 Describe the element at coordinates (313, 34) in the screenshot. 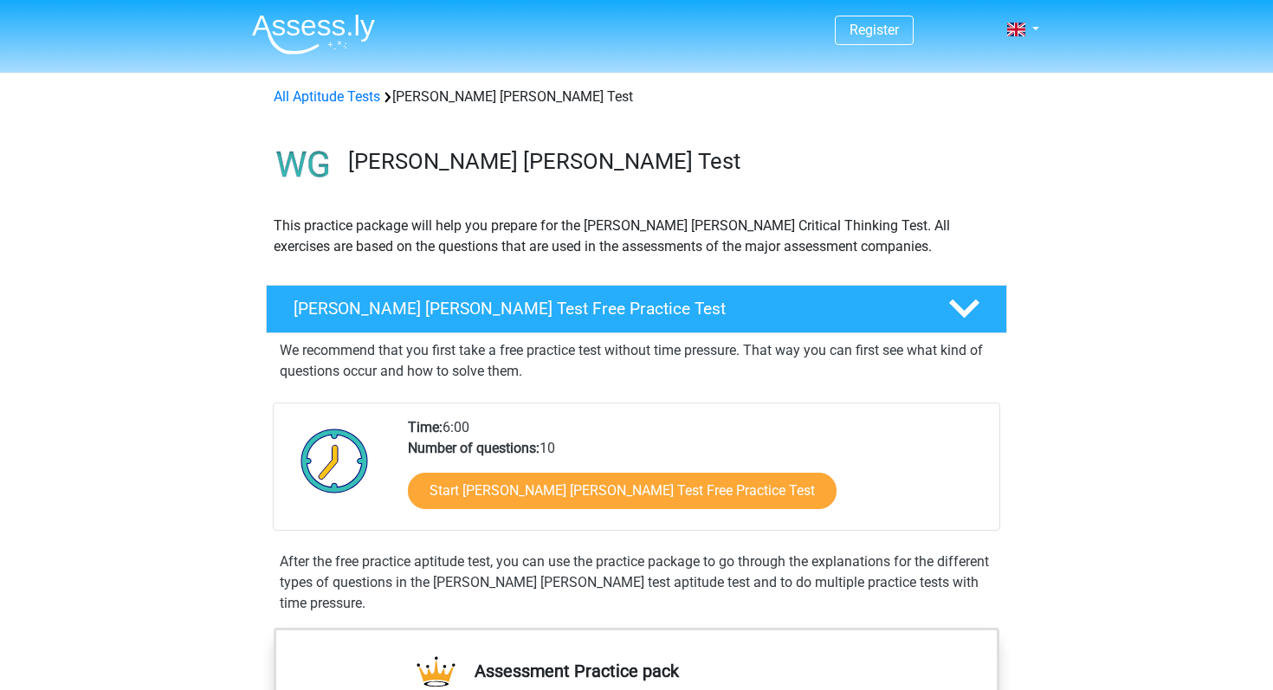

I see `img: Assessly` at that location.